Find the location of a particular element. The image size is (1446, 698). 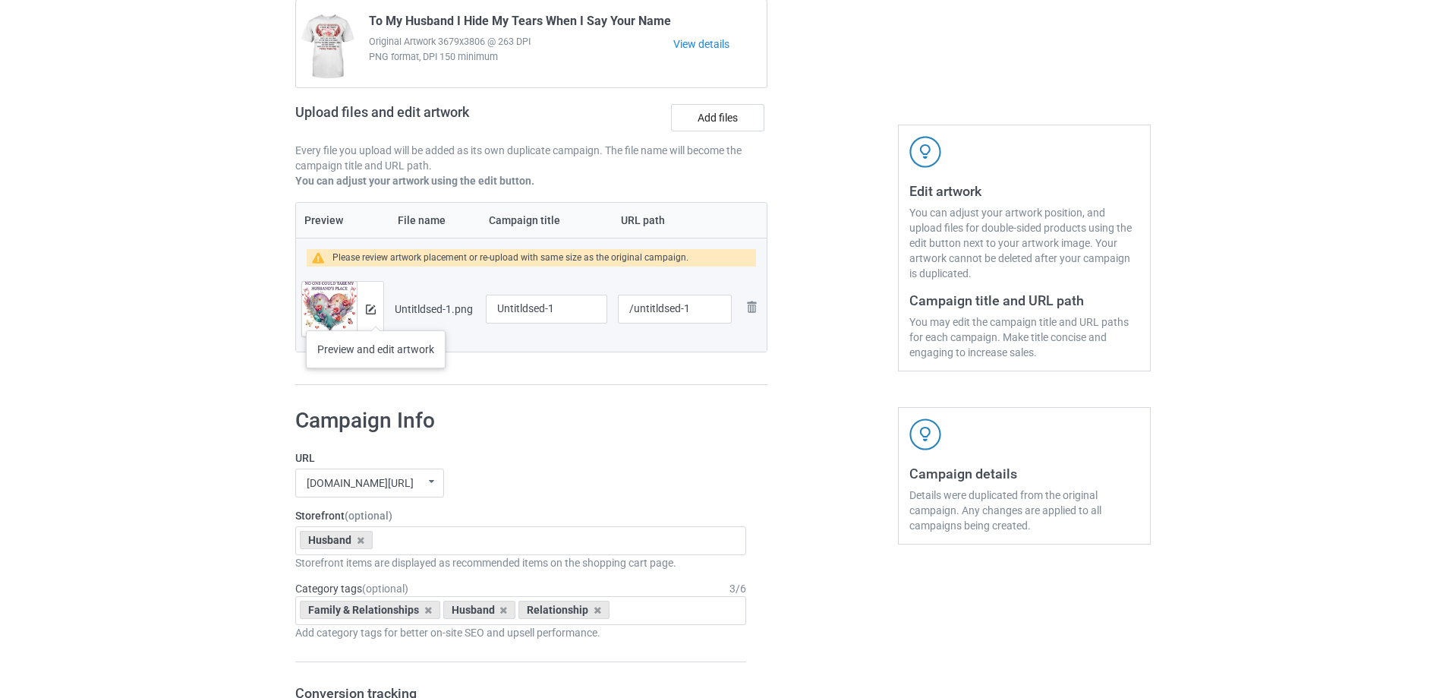

label: Category tags is located at coordinates (351, 588).